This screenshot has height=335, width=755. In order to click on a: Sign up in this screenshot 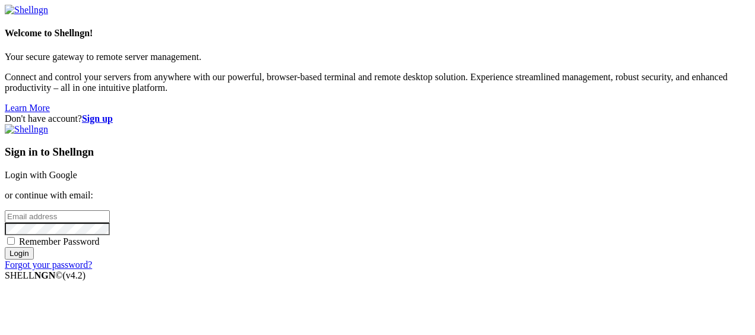, I will do `click(97, 118)`.